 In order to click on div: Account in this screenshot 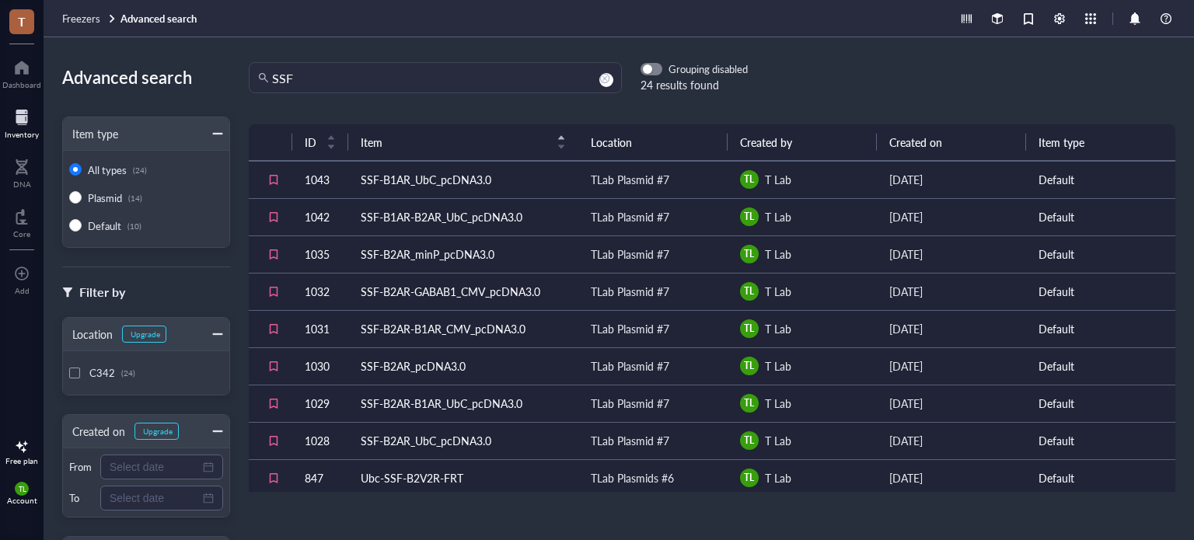, I will do `click(22, 501)`.